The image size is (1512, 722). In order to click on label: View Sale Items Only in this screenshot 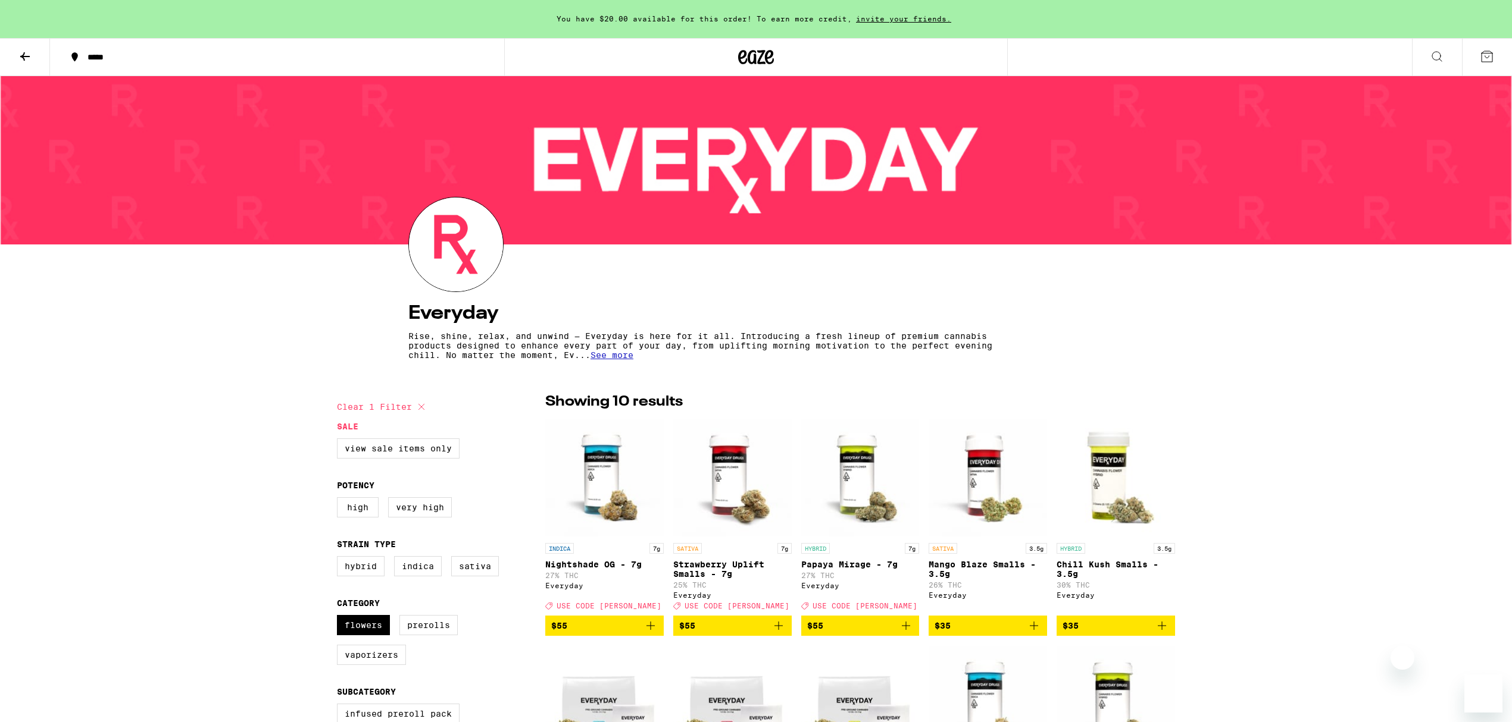, I will do `click(398, 449)`.